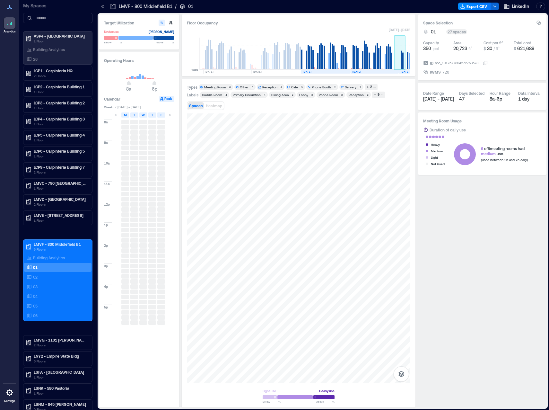  What do you see at coordinates (485, 63) in the screenshot?
I see `button: IDspc_1017577804272763573` at bounding box center [485, 63].